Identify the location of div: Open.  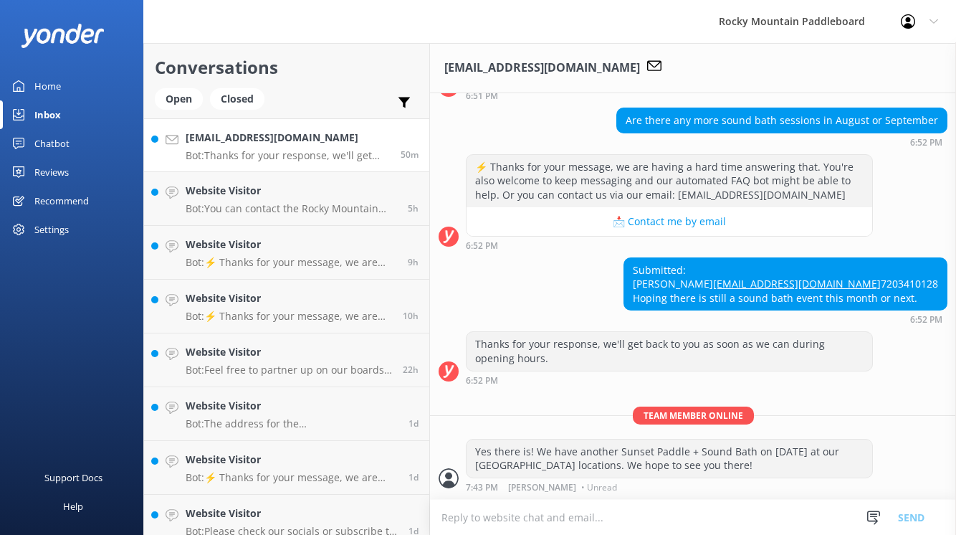
(178, 99).